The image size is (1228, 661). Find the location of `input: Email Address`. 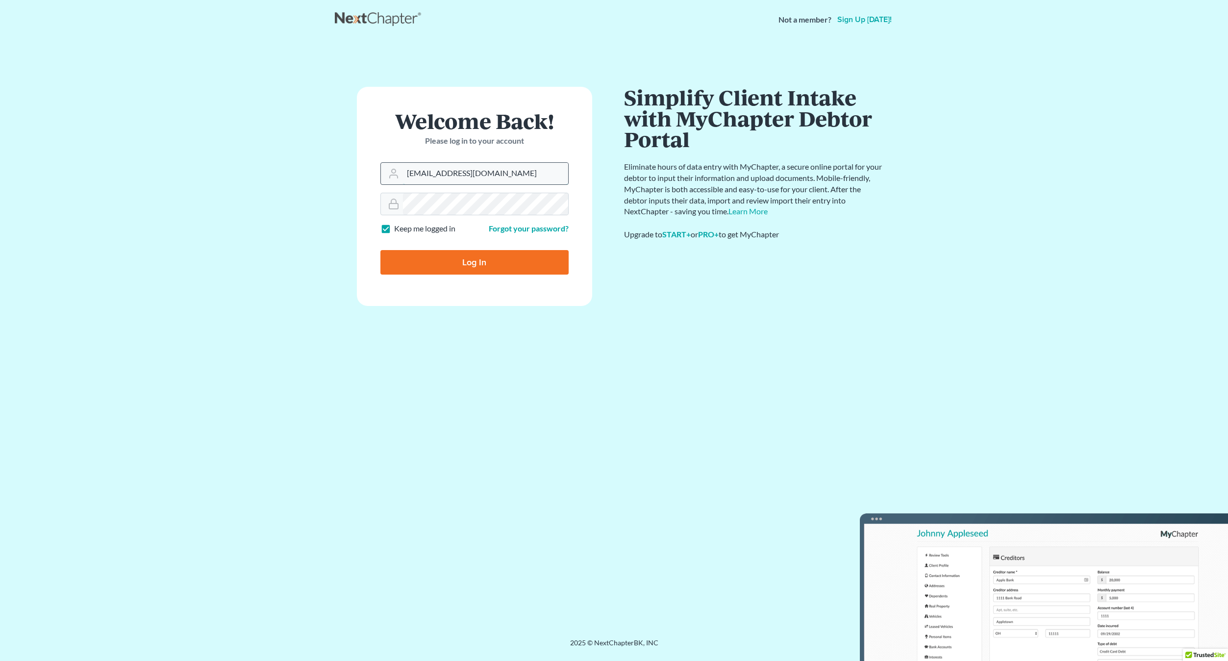

input: Email Address is located at coordinates (485, 173).